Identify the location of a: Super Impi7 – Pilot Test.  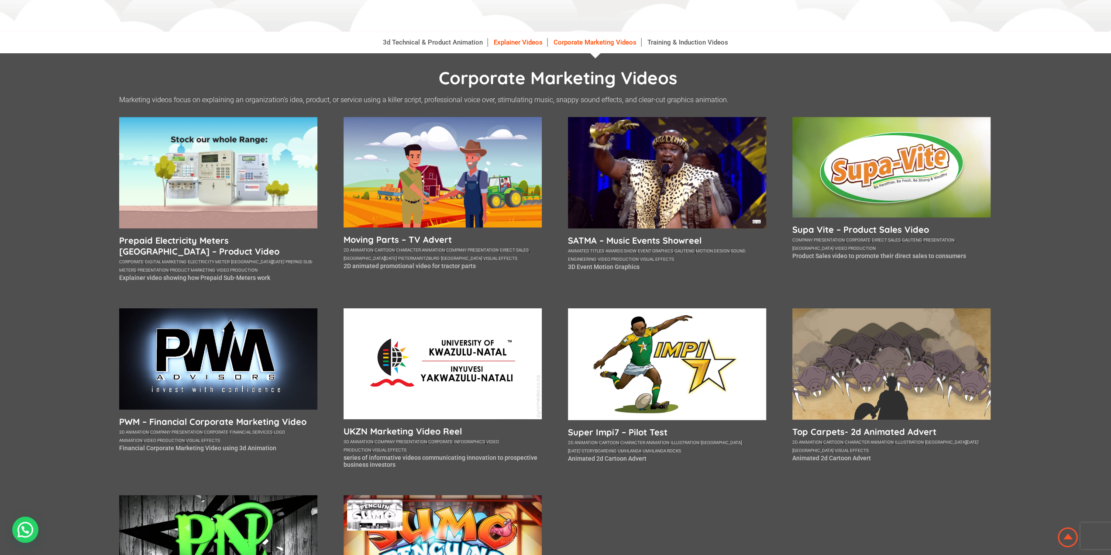
(667, 432).